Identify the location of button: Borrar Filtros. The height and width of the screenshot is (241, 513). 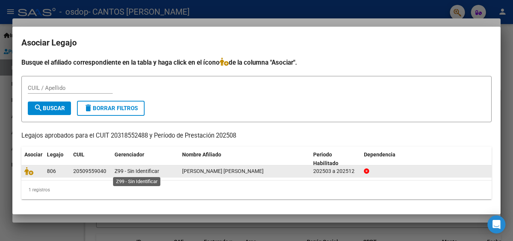
(111, 108).